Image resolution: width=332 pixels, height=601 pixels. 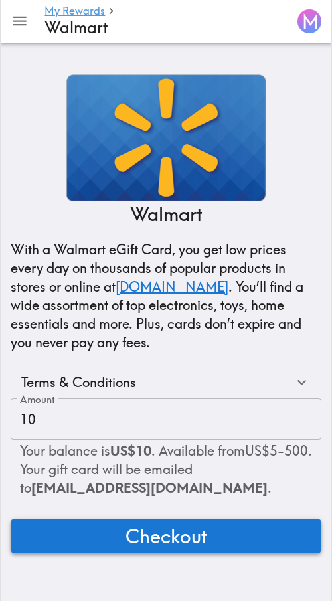 What do you see at coordinates (166, 469) in the screenshot?
I see `span: Your balance is . Available from US$5 - 500 . Your gift card will be emailed to .` at bounding box center [166, 469].